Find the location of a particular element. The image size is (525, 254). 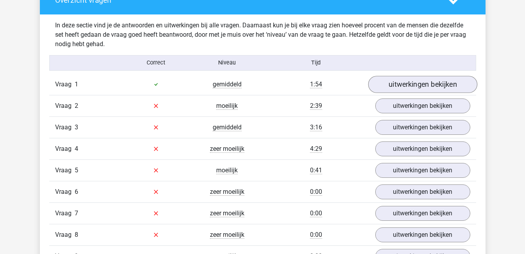

span: 1 is located at coordinates (76, 84).